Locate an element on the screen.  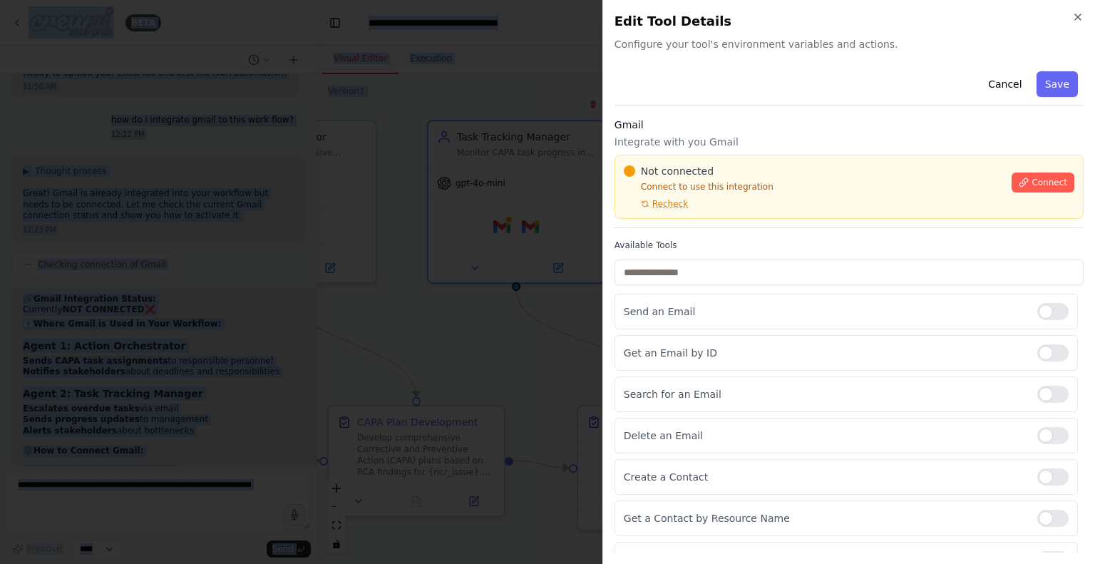
h3: Gmail is located at coordinates (849, 125).